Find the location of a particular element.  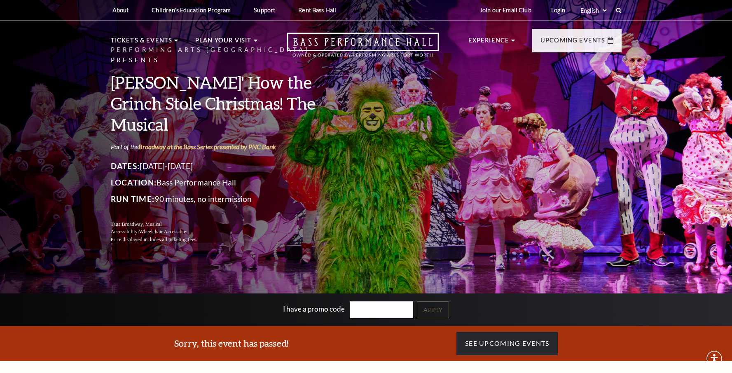

p: Experience is located at coordinates (489, 43).